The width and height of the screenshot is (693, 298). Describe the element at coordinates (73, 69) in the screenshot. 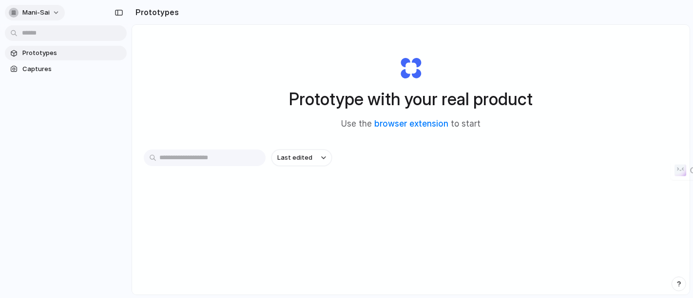

I see `span: Captures` at that location.